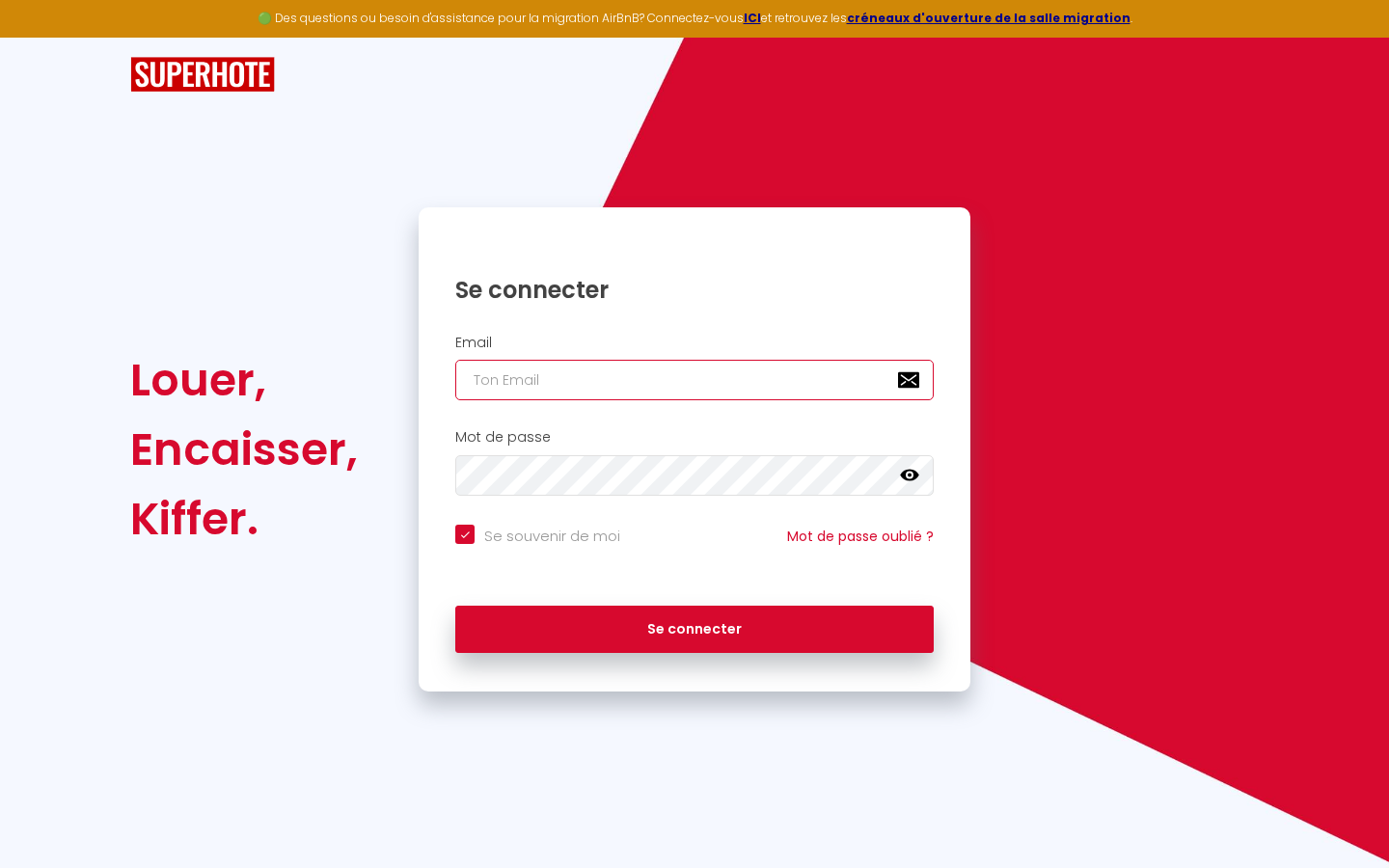 The width and height of the screenshot is (1389, 868). Describe the element at coordinates (203, 75) in the screenshot. I see `img: SuperHote logo` at that location.